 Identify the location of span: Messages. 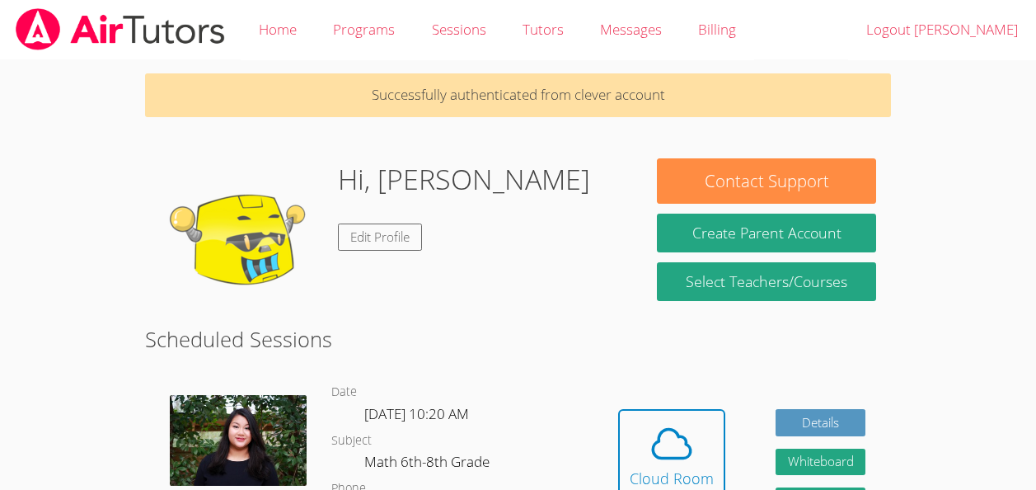
(631, 29).